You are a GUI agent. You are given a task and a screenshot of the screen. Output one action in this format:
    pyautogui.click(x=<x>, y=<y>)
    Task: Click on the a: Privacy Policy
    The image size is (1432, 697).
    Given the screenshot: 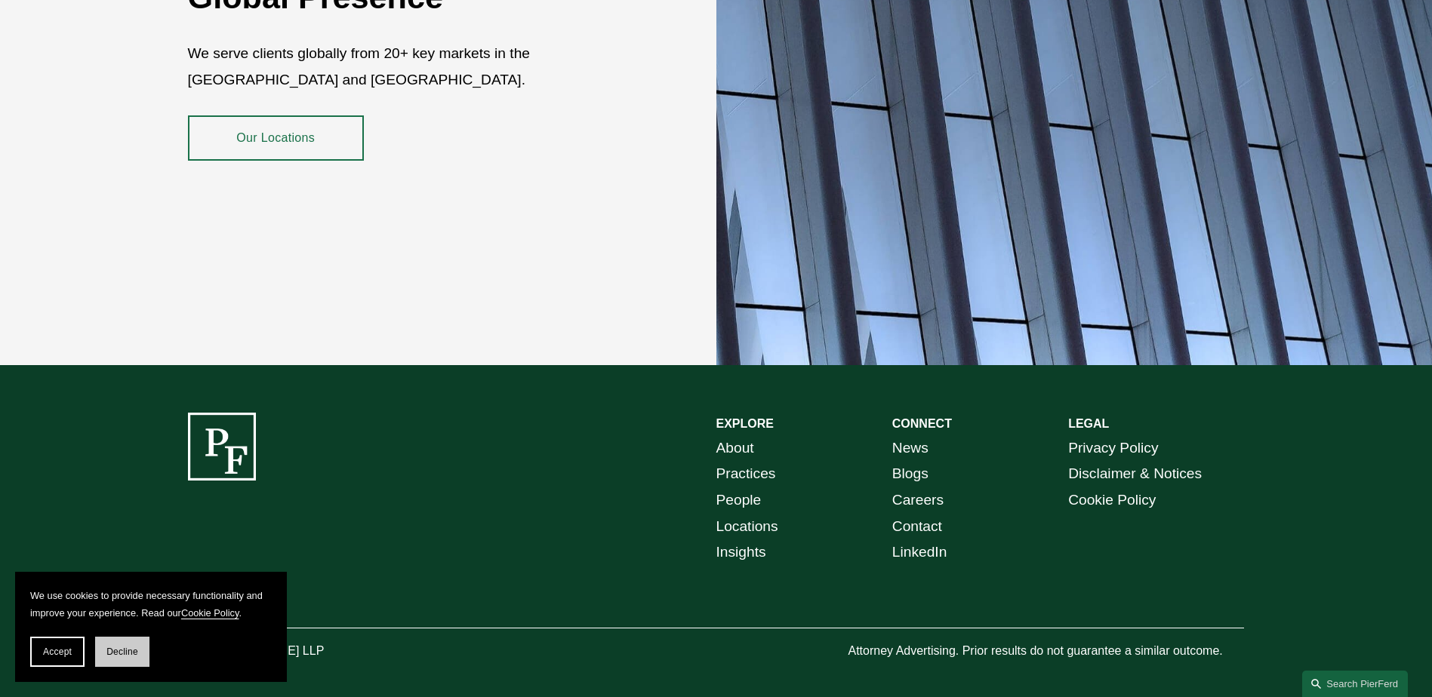 What is the action you would take?
    pyautogui.click(x=1112, y=448)
    